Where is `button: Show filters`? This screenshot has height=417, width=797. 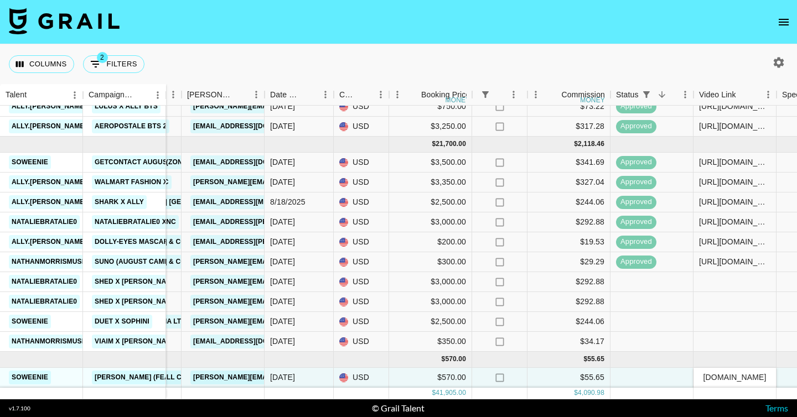 button: Show filters is located at coordinates (646, 95).